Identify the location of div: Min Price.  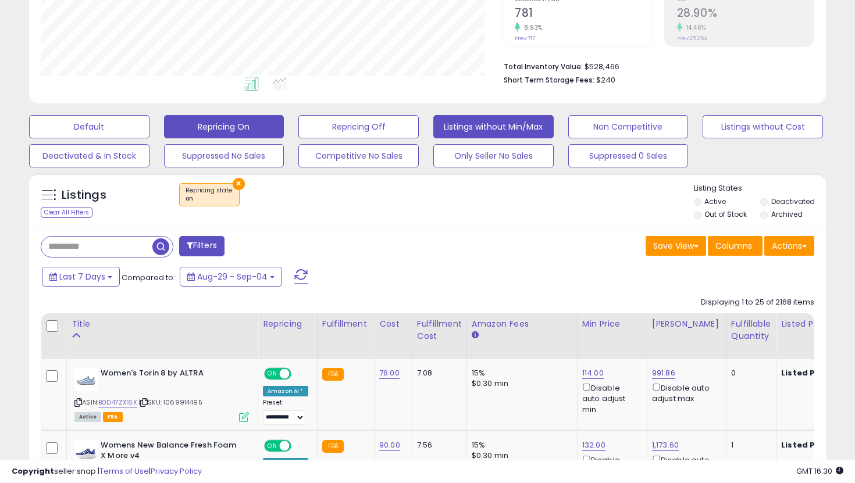
(612, 324).